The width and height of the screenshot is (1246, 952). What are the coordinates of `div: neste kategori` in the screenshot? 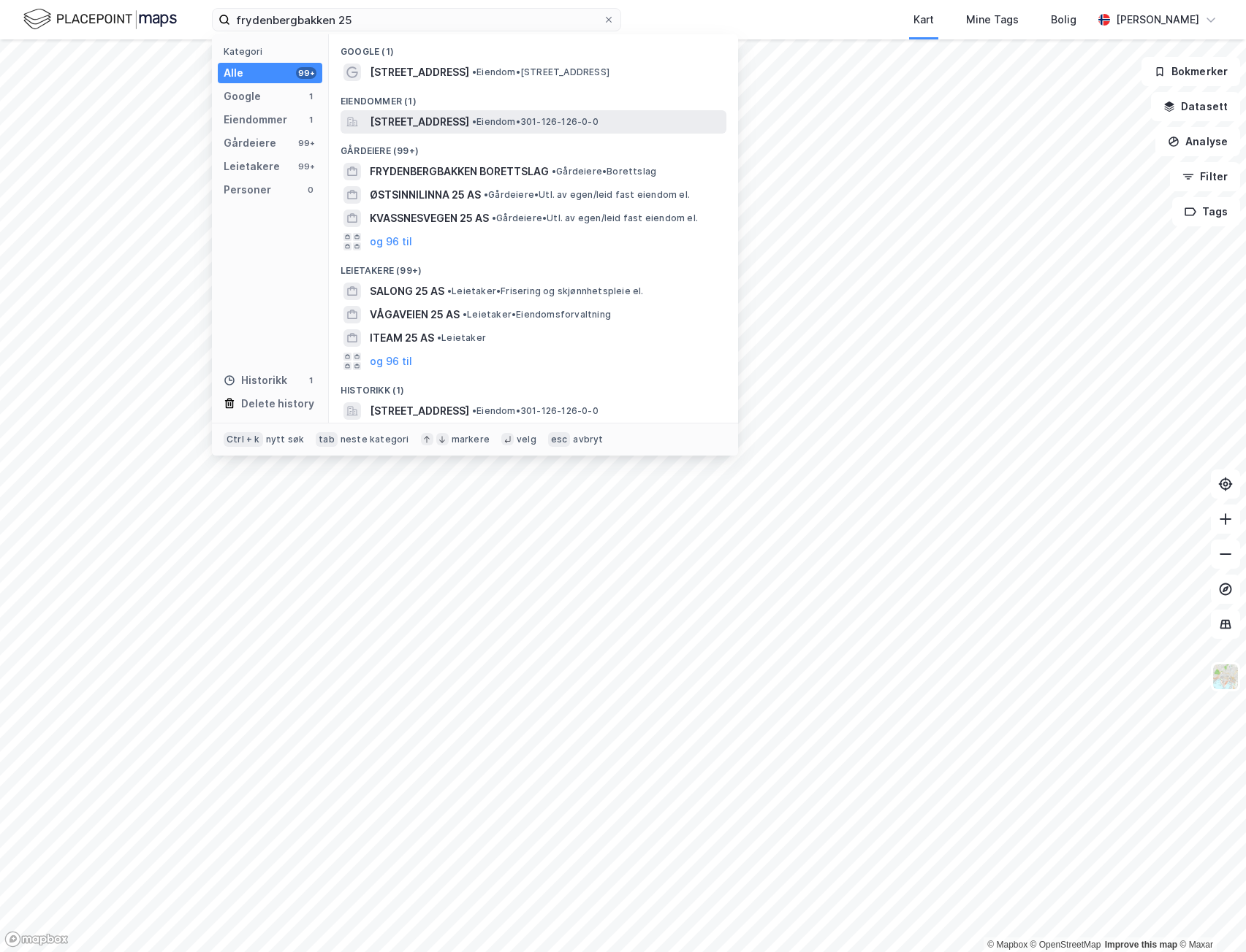 It's located at (375, 439).